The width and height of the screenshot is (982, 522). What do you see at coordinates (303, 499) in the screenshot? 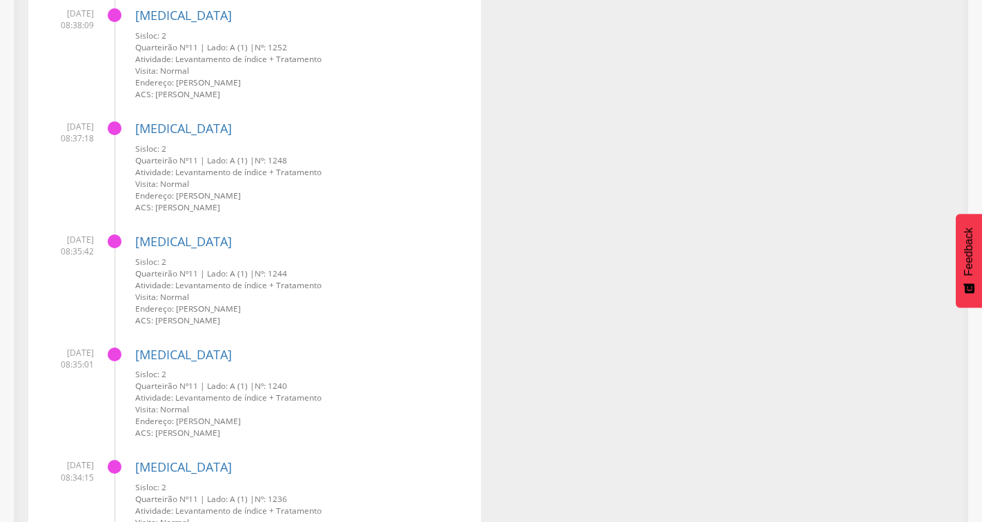
I see `small: Nº: 1236` at bounding box center [303, 499].